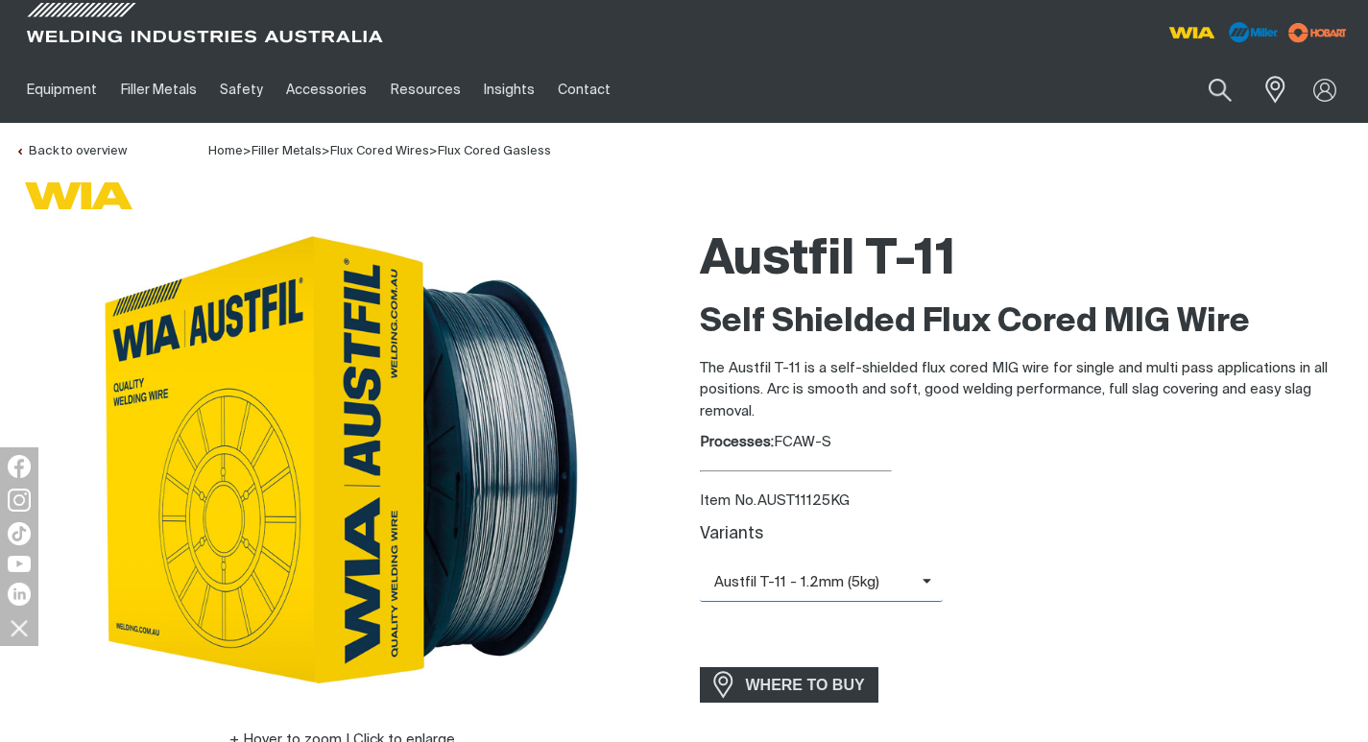  Describe the element at coordinates (805, 685) in the screenshot. I see `span: WHERE TO BUY` at that location.